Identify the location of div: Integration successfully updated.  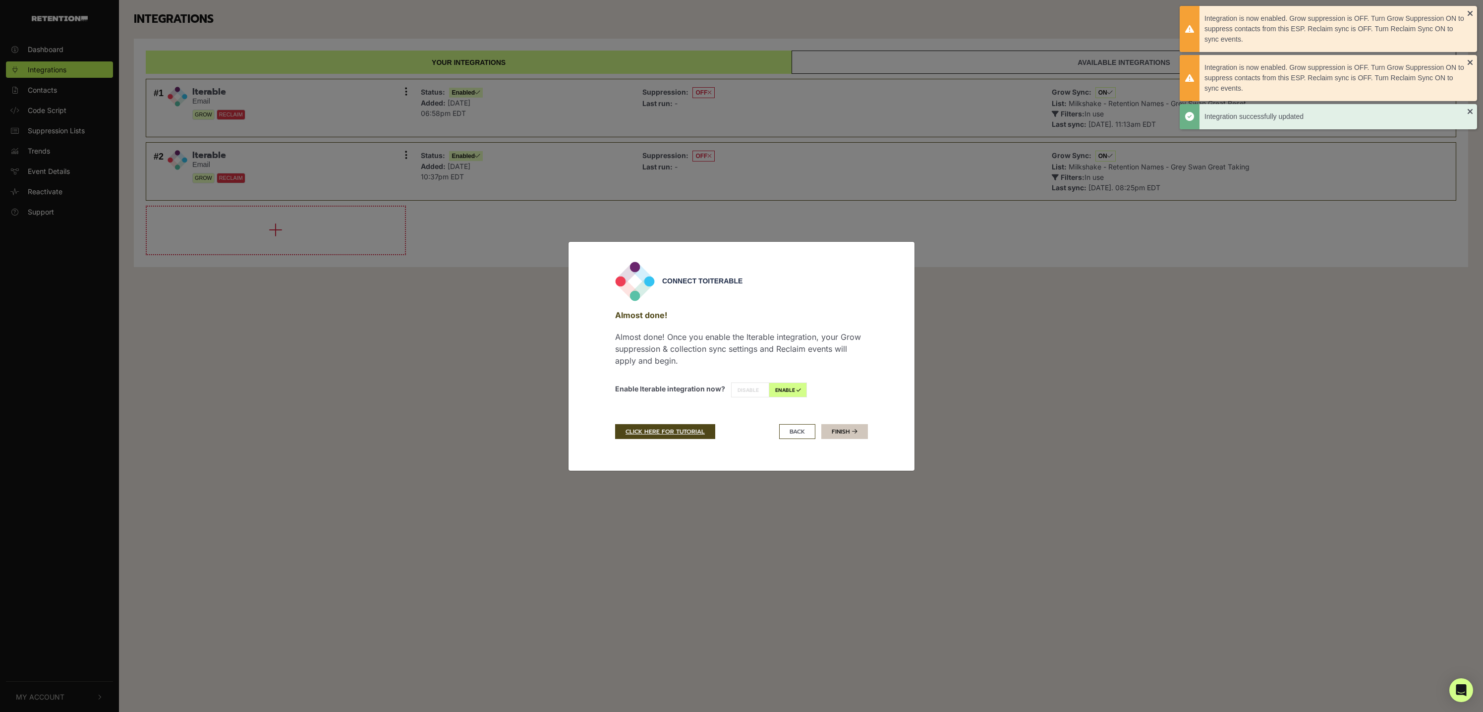
(1336, 116).